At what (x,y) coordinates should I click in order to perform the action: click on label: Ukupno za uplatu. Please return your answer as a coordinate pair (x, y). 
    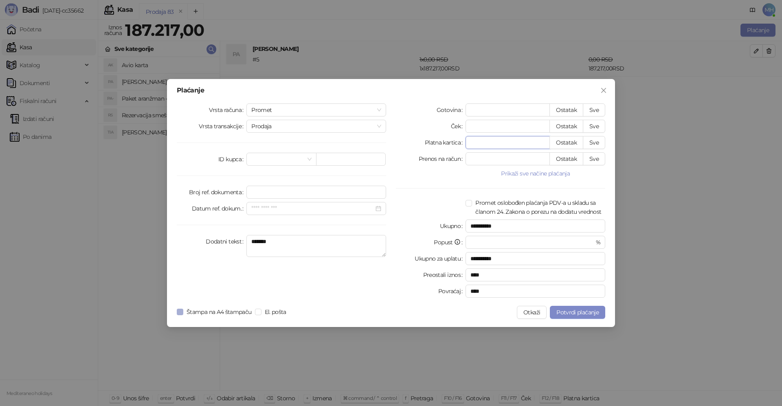
    Looking at the image, I should click on (440, 259).